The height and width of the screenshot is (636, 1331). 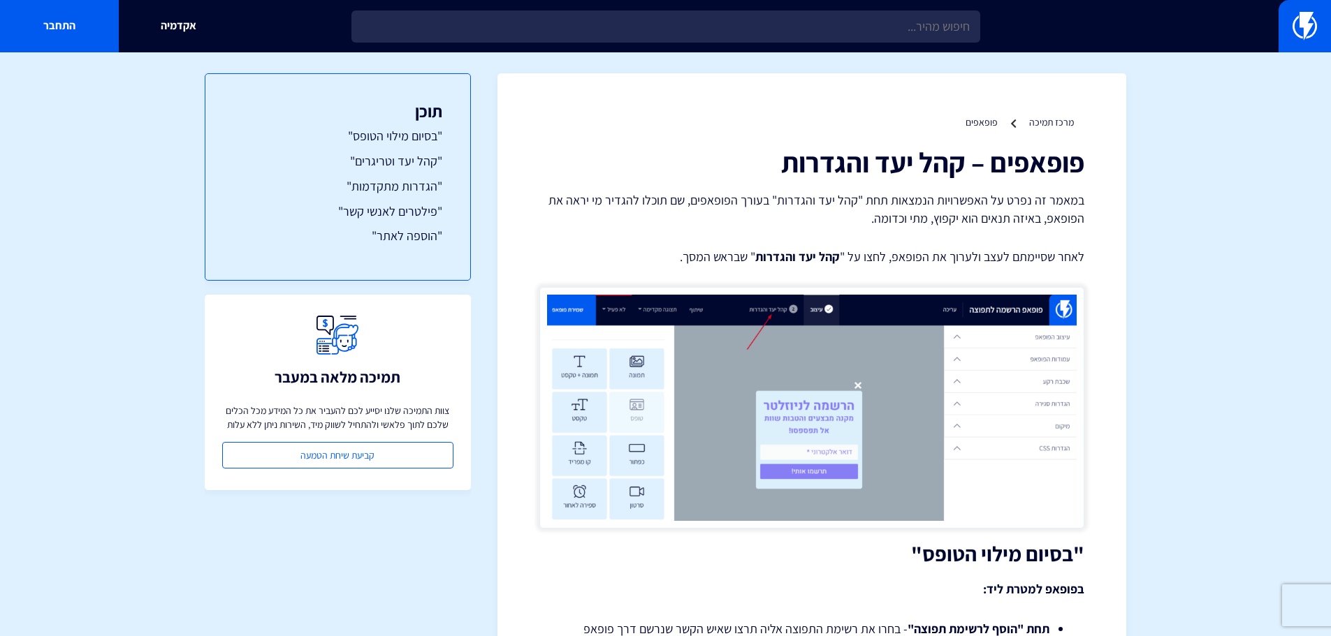 What do you see at coordinates (666, 27) in the screenshot?
I see `input: חיפוש מהיר...` at bounding box center [666, 27].